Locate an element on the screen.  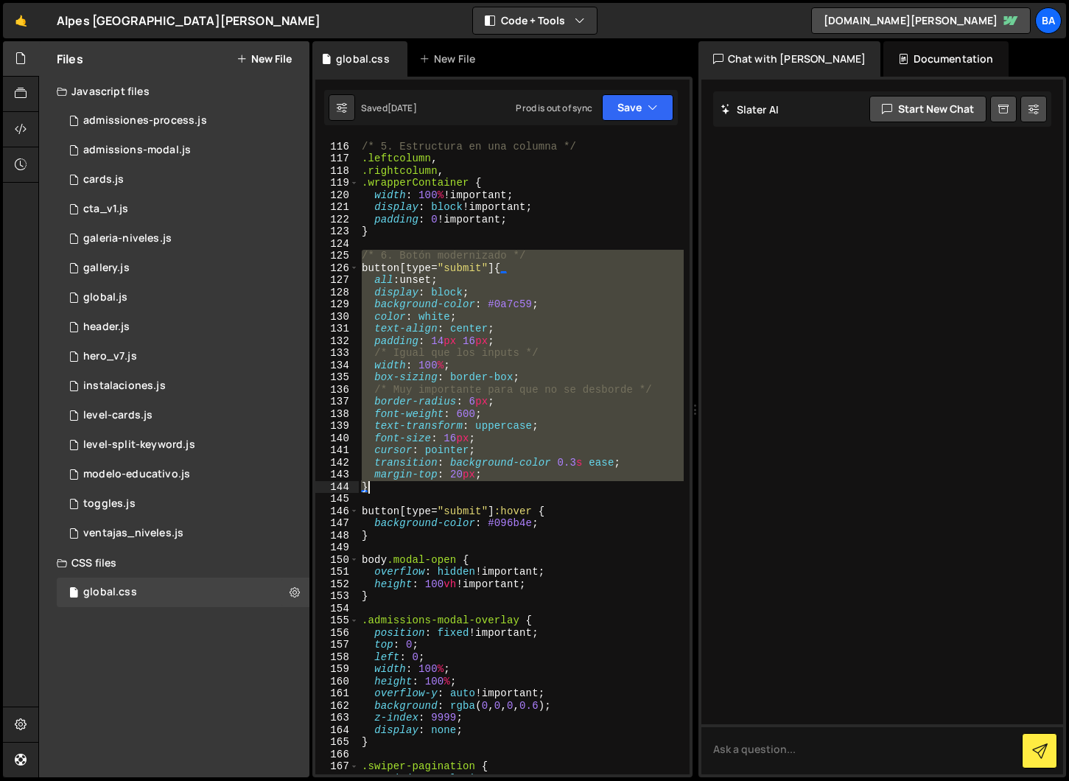
div: Saved is located at coordinates (389, 108).